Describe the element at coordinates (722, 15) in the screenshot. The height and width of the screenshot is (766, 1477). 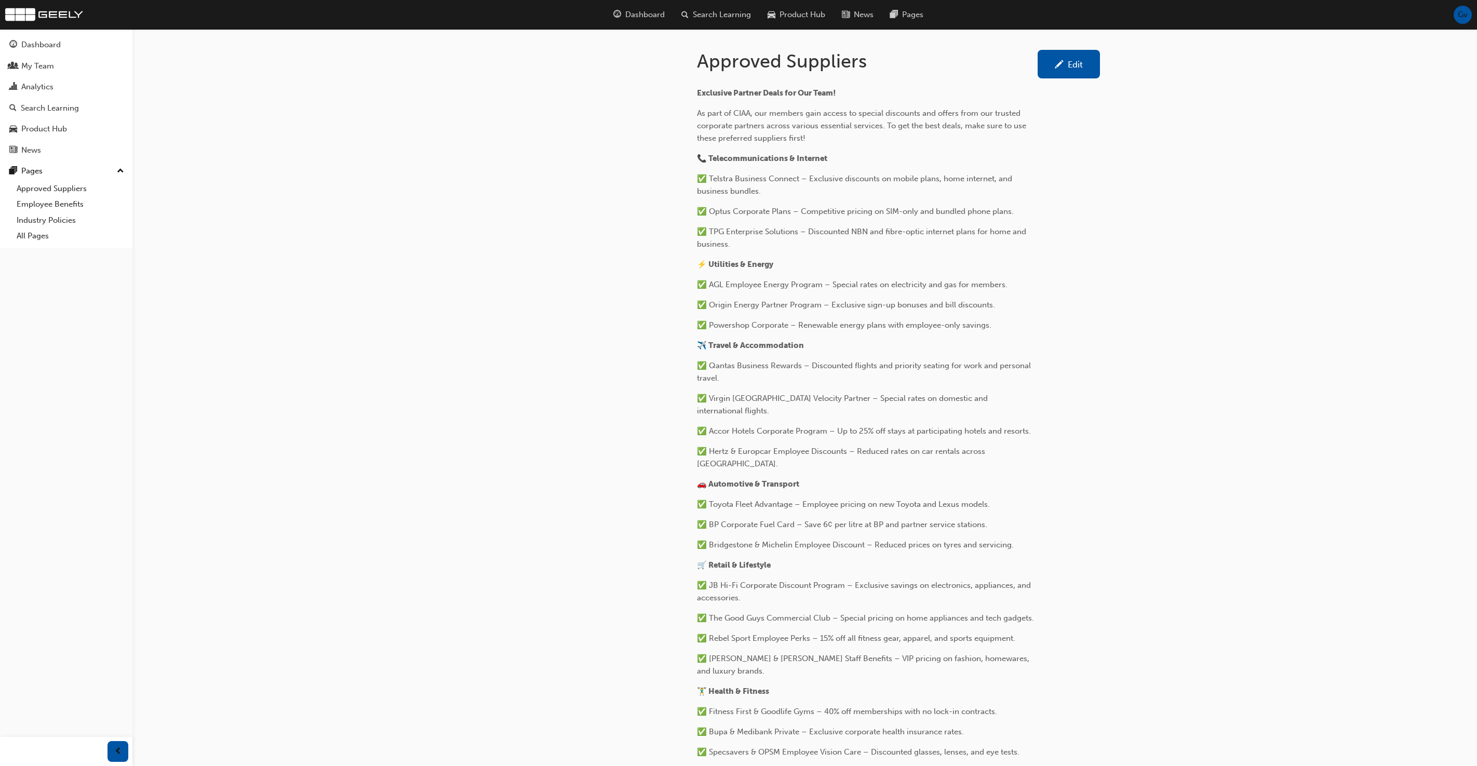
I see `span: Search Learning` at that location.